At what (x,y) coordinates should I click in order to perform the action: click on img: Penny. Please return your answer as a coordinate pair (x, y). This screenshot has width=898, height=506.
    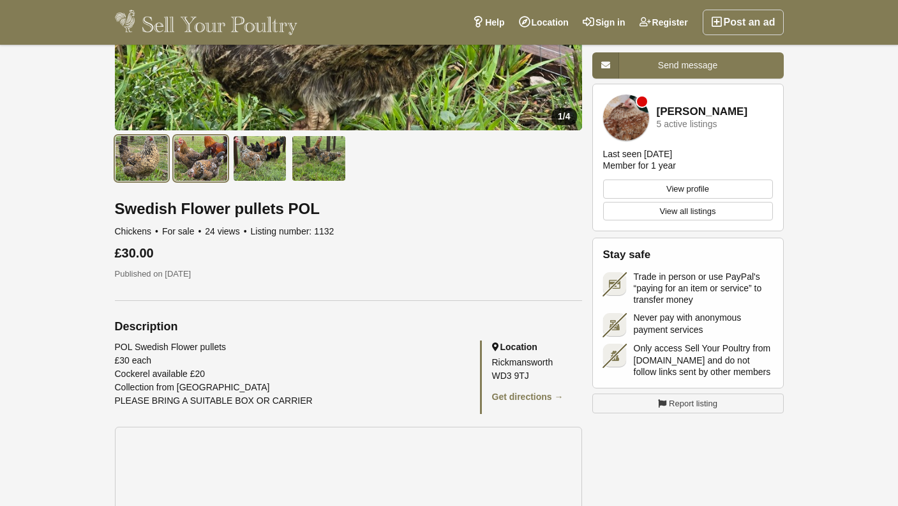
    Looking at the image, I should click on (626, 117).